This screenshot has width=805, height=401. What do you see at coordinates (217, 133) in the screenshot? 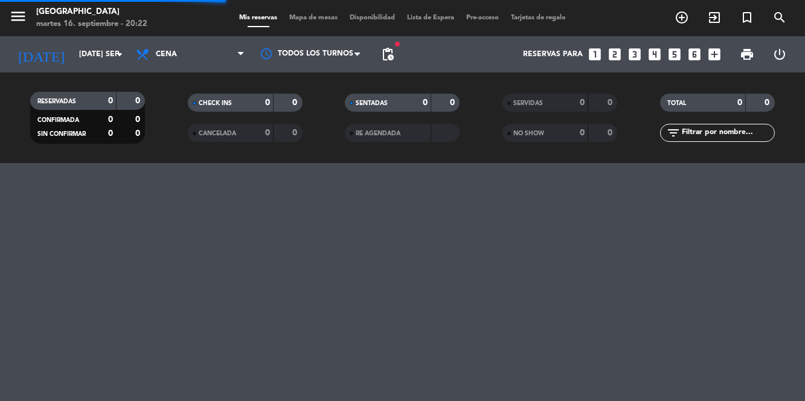
I see `span: CANCELADA` at bounding box center [217, 133].